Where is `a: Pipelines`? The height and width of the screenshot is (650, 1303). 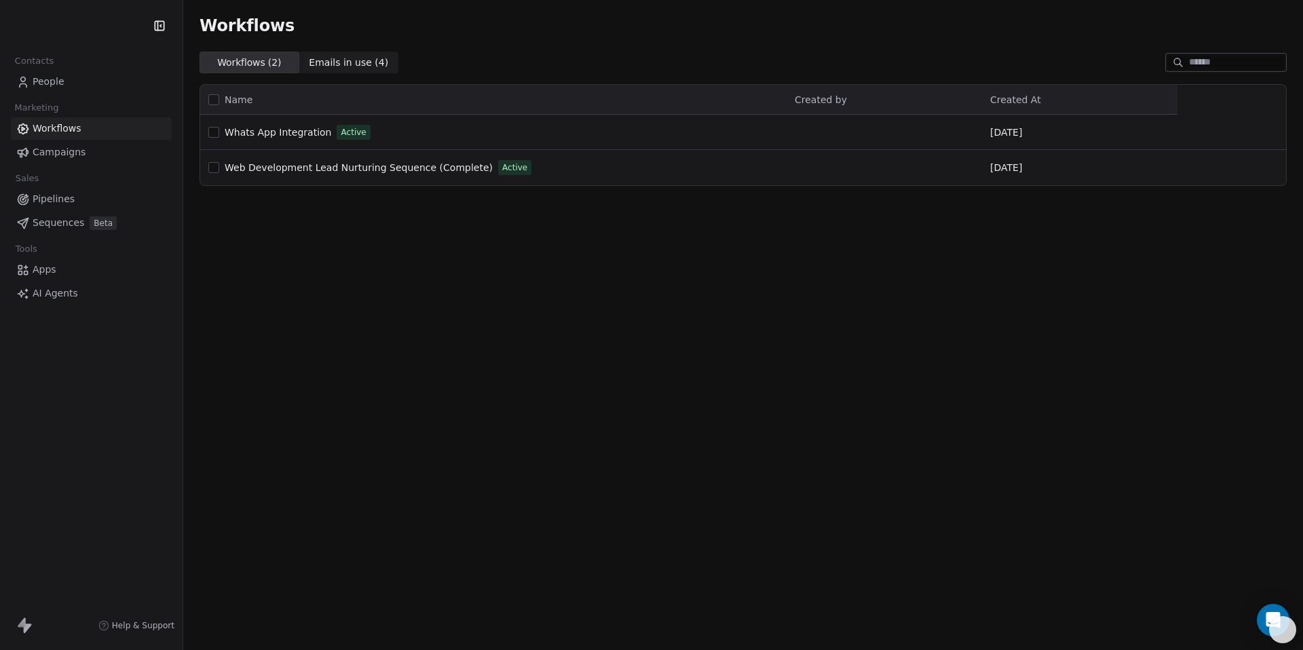
a: Pipelines is located at coordinates (91, 199).